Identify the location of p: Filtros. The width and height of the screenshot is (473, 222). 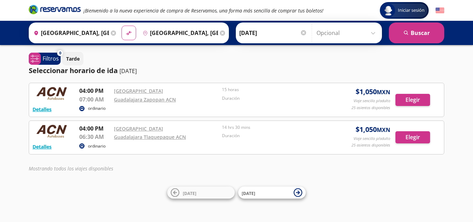
(51, 58).